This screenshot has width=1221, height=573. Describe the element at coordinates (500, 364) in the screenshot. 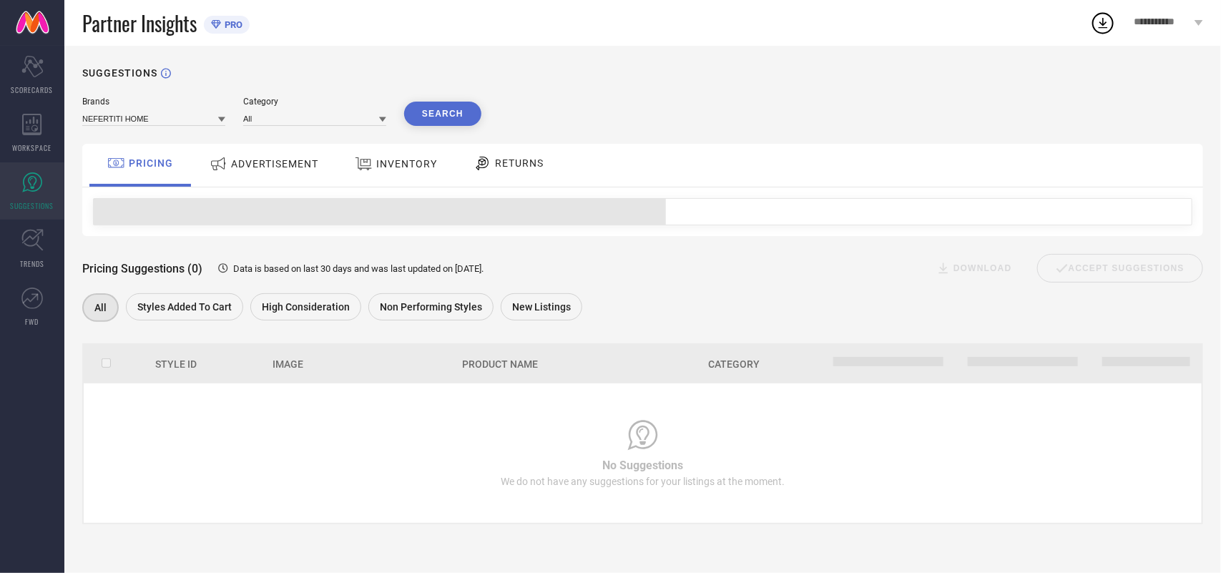

I see `span: Product Name` at that location.